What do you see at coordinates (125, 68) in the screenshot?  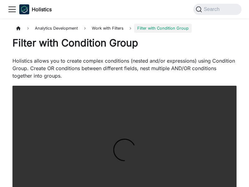 I see `p: Holistics allows you to create complex conditions (nested and/or expressions) using Condition Gro...` at bounding box center [125, 68].